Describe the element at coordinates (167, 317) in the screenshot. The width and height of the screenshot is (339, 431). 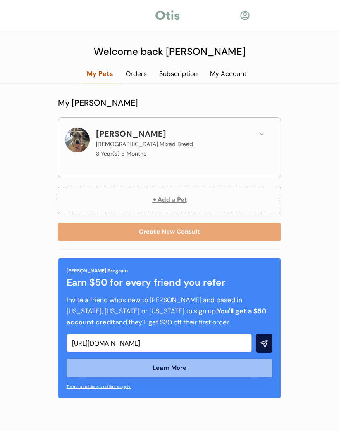
I see `strong: You'll get a $50 account credit` at that location.